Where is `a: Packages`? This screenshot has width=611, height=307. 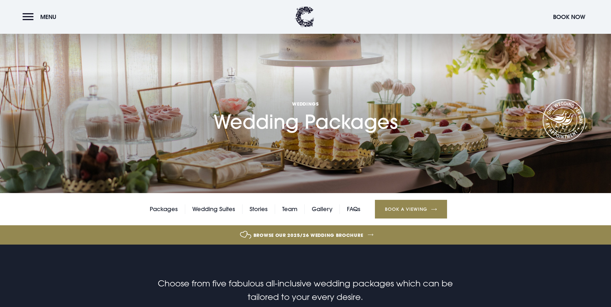 a: Packages is located at coordinates (164, 209).